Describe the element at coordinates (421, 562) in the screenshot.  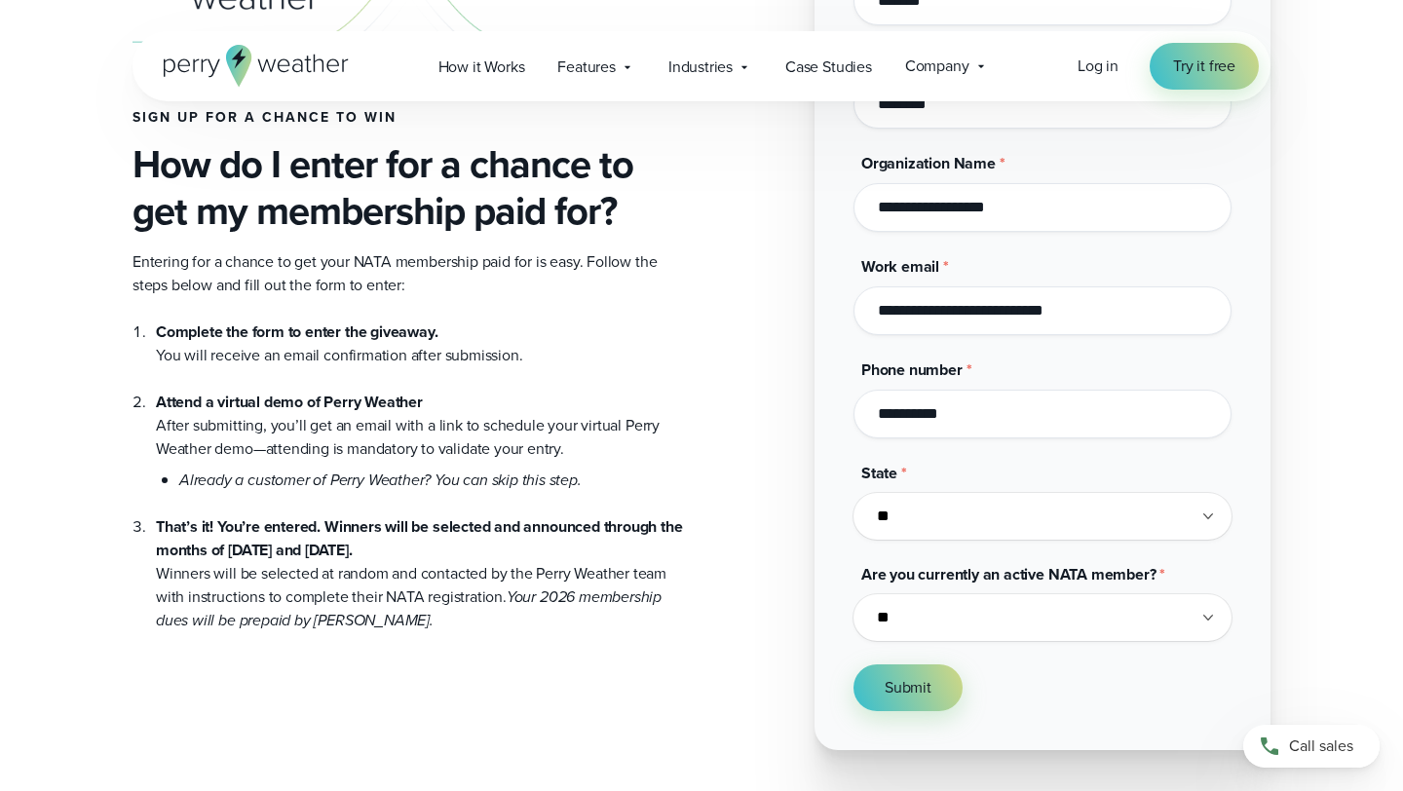
I see `li: Winners will be selected at random and contacted by the Perry Weather team with instructions to c...` at that location.